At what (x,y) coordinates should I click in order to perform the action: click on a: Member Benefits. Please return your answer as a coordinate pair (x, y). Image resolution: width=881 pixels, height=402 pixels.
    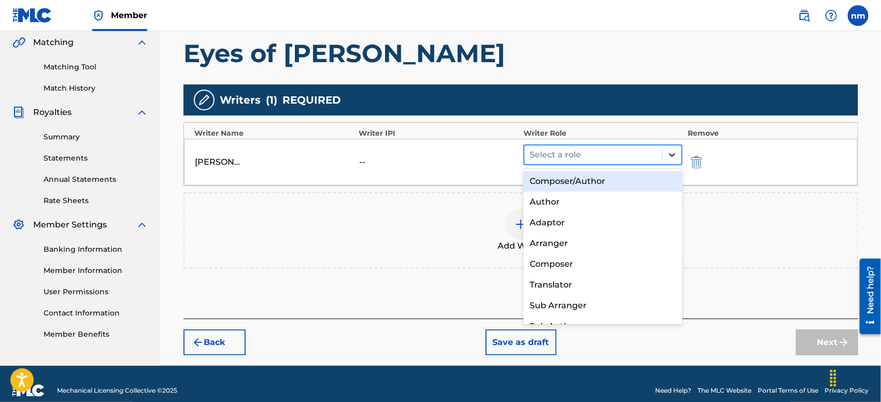
    Looking at the image, I should click on (96, 334).